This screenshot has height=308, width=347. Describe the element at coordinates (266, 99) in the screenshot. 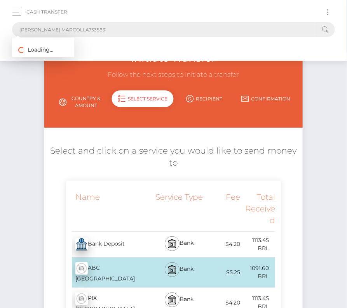

I see `a: Confirmation` at that location.